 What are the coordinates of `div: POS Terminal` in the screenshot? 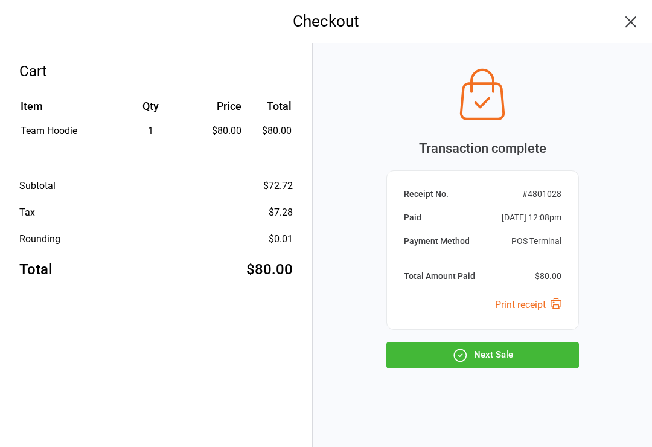 It's located at (536, 241).